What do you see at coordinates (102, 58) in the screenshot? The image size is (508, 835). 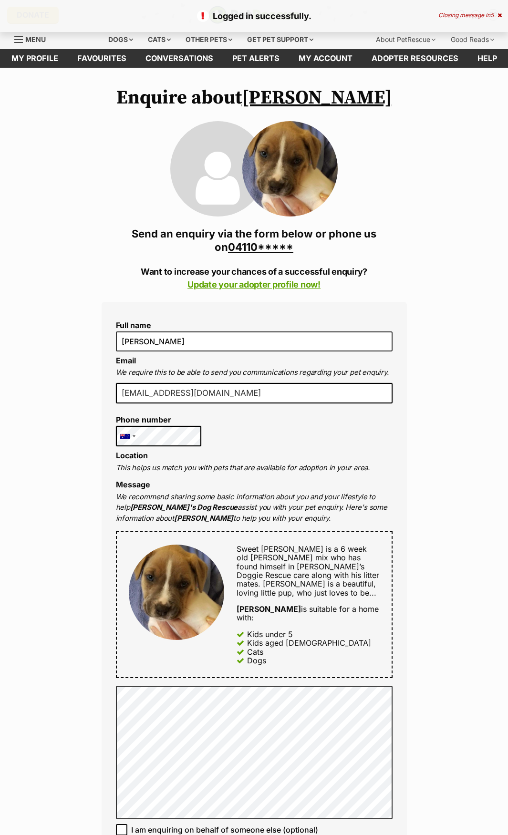 I see `a: Favourites` at bounding box center [102, 58].